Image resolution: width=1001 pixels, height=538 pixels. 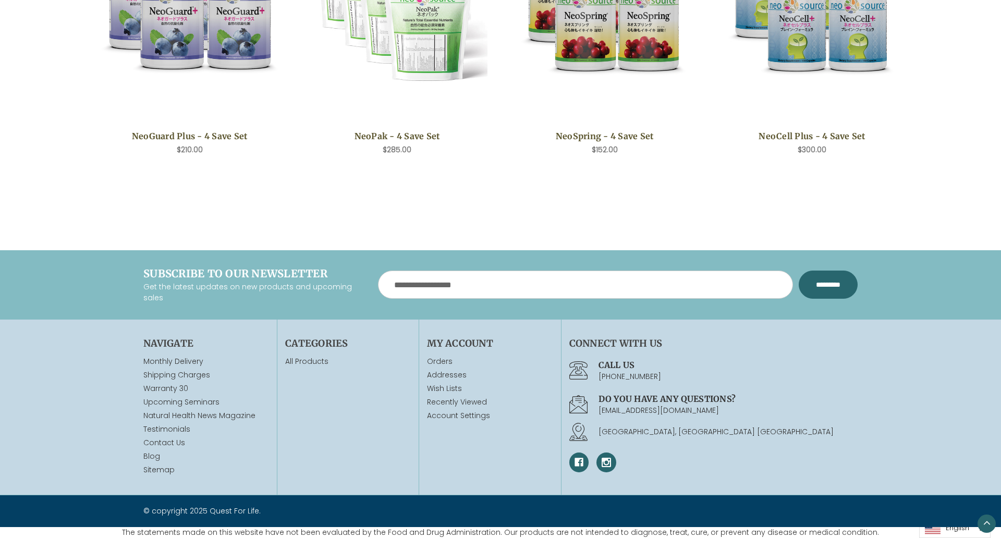 I want to click on a: All Products, so click(x=307, y=361).